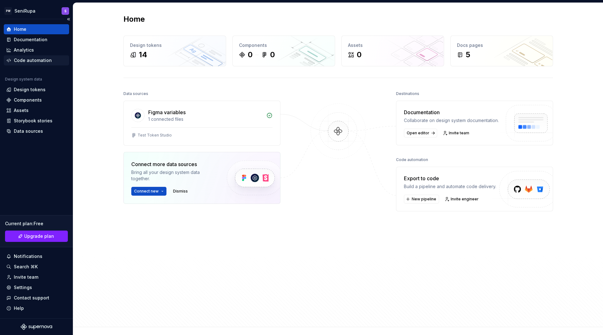  Describe the element at coordinates (175, 51) in the screenshot. I see `a: Design tokens14` at that location.